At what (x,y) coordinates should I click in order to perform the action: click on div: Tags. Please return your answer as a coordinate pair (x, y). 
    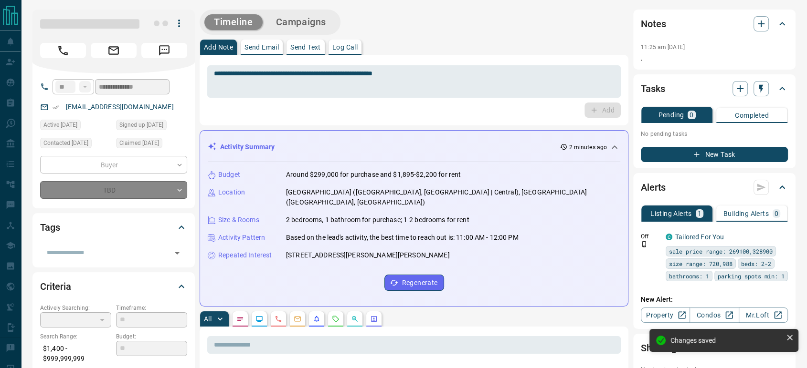
    Looking at the image, I should click on (114, 228).